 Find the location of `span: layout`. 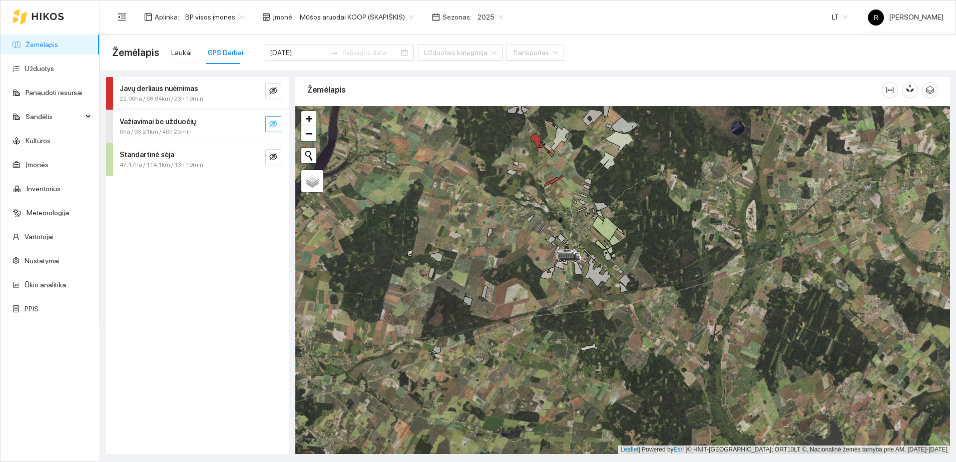

span: layout is located at coordinates (148, 17).